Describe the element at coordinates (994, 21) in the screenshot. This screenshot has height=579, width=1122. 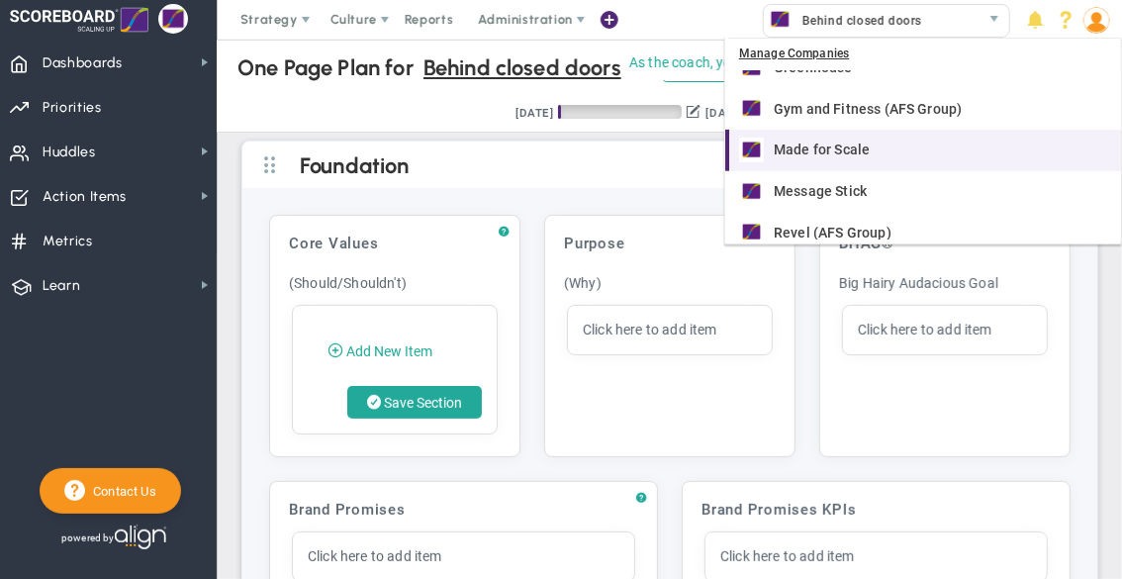
I see `span: select` at that location.